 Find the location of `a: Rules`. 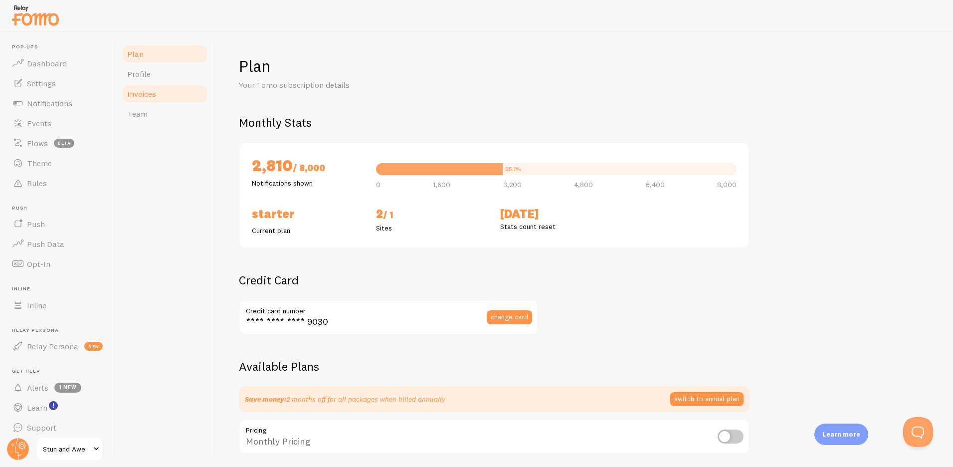

a: Rules is located at coordinates (57, 183).